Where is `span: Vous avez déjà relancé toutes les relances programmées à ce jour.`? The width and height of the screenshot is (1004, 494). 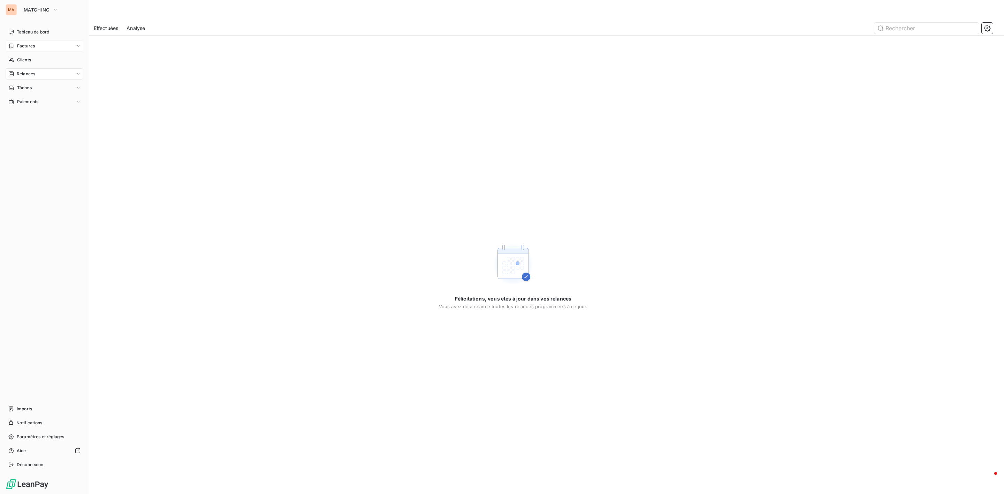 span: Vous avez déjà relancé toutes les relances programmées à ce jour. is located at coordinates (513, 306).